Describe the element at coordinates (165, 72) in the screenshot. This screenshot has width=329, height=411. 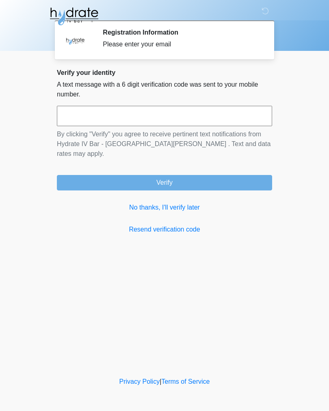
I see `h2: Verify your identity` at that location.